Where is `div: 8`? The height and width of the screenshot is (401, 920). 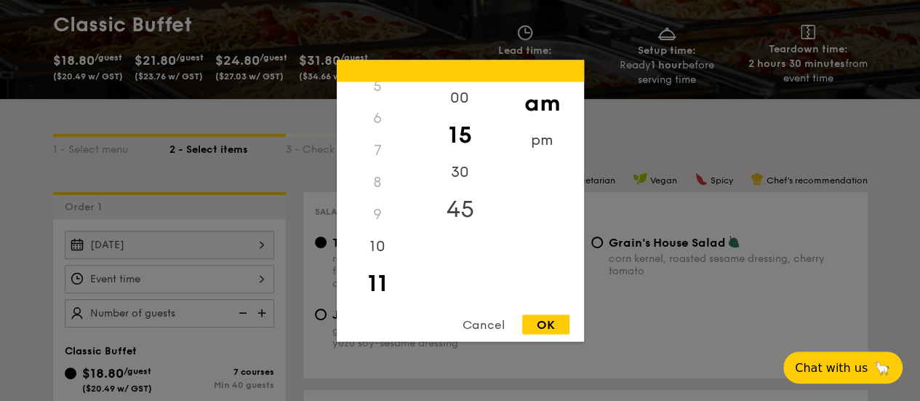
div: 8 is located at coordinates (378, 182).